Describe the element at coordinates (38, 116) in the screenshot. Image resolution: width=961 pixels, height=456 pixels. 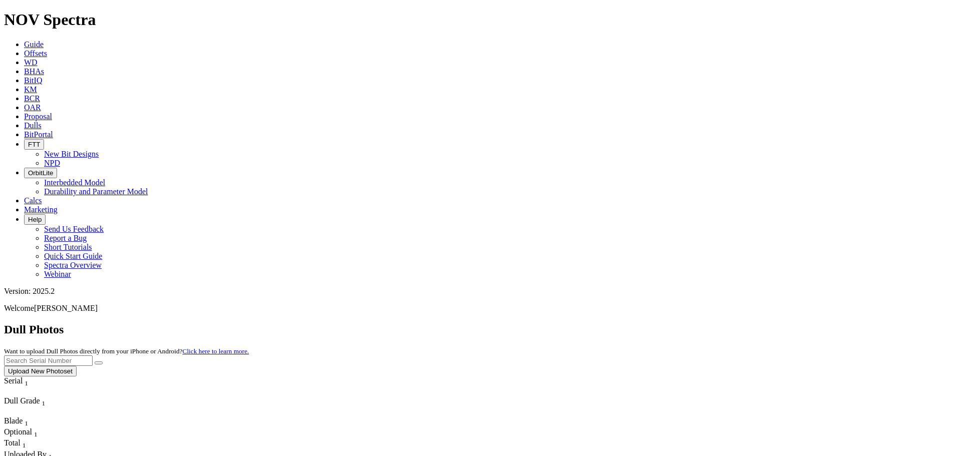
I see `span: Proposal` at that location.